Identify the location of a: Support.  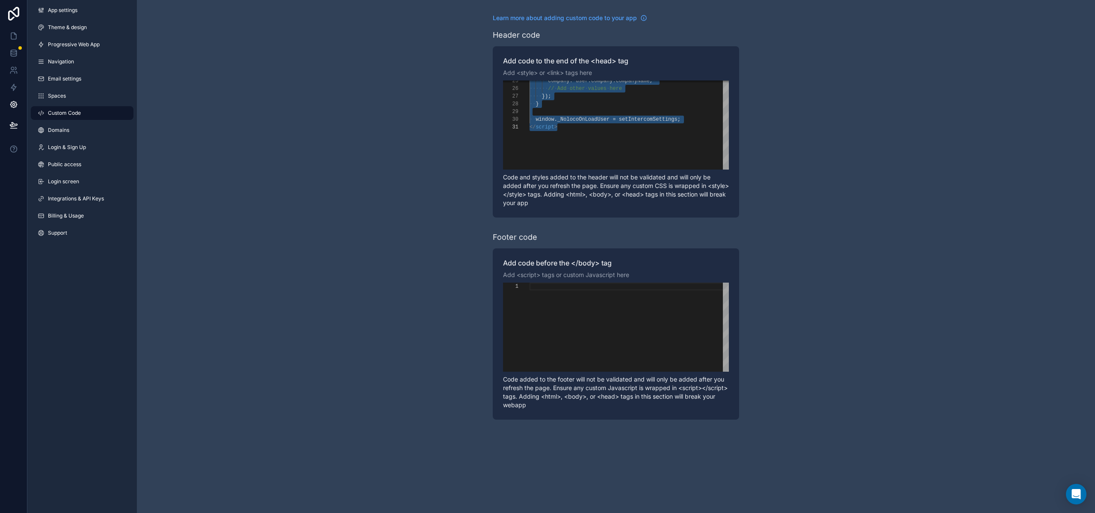
(82, 233).